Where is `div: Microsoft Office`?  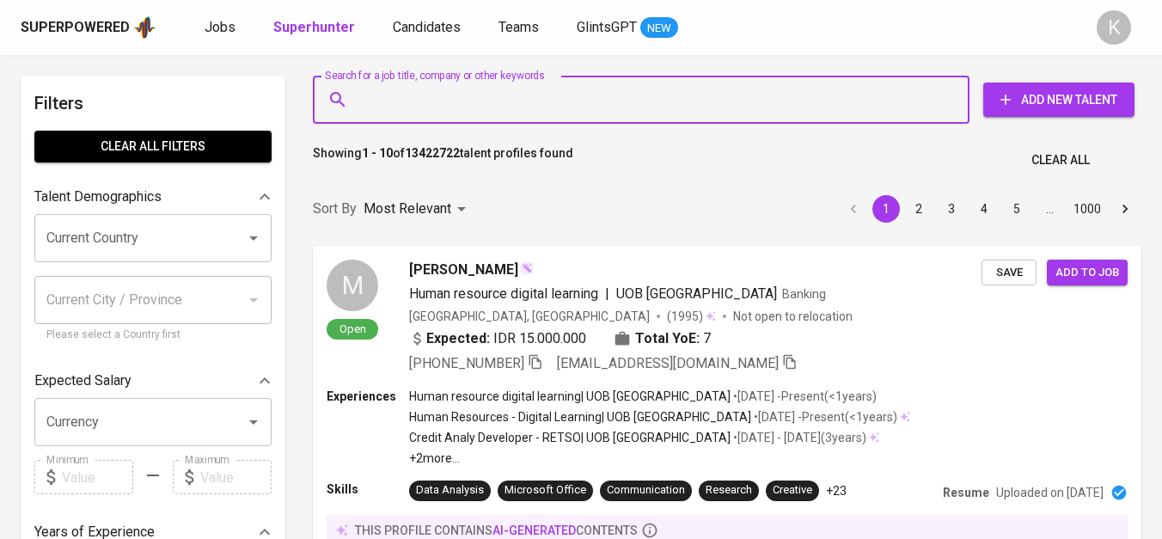
div: Microsoft Office is located at coordinates (545, 490).